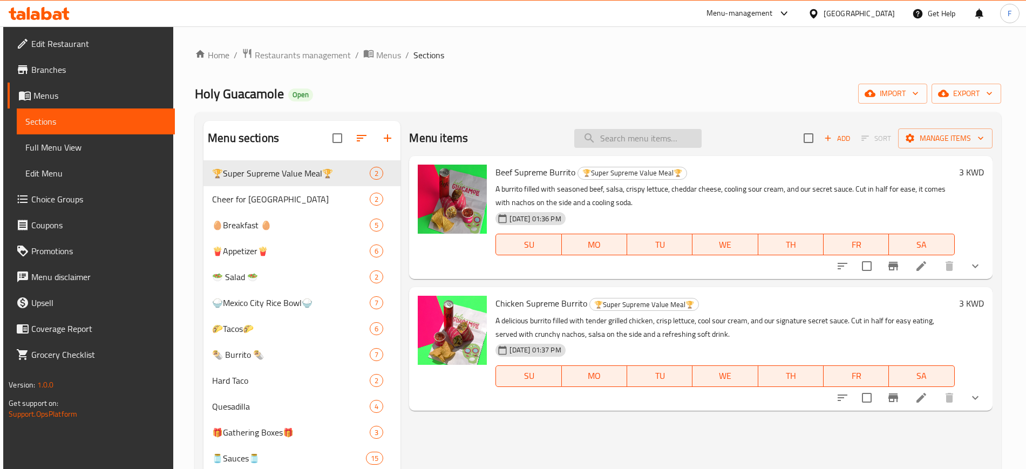 The image size is (1026, 469). I want to click on svg: Show Choices, so click(975, 266).